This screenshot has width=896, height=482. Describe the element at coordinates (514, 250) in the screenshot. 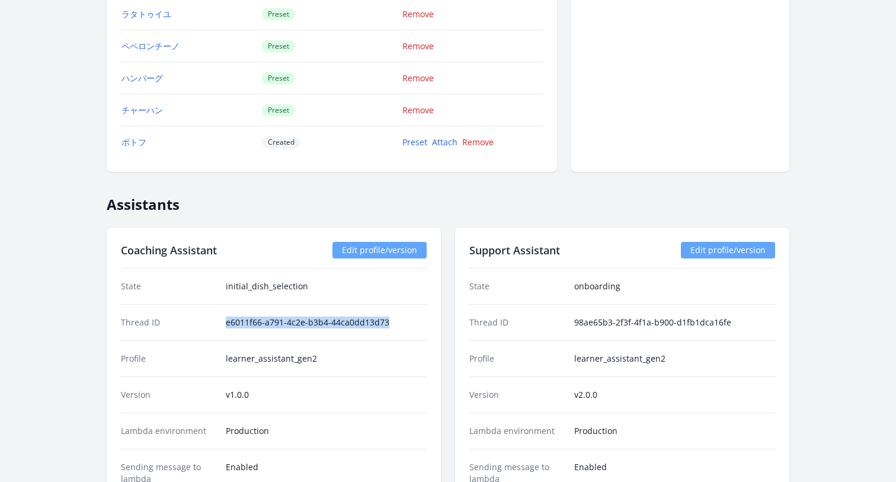

I see `h2: Support Assistant` at that location.